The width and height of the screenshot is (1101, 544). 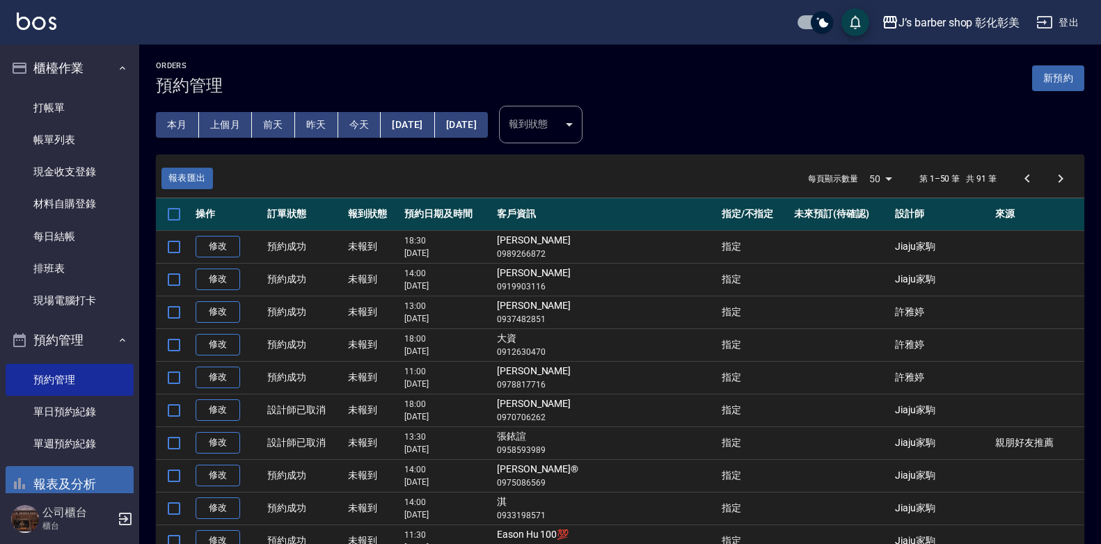 I want to click on th: 來源, so click(x=1038, y=214).